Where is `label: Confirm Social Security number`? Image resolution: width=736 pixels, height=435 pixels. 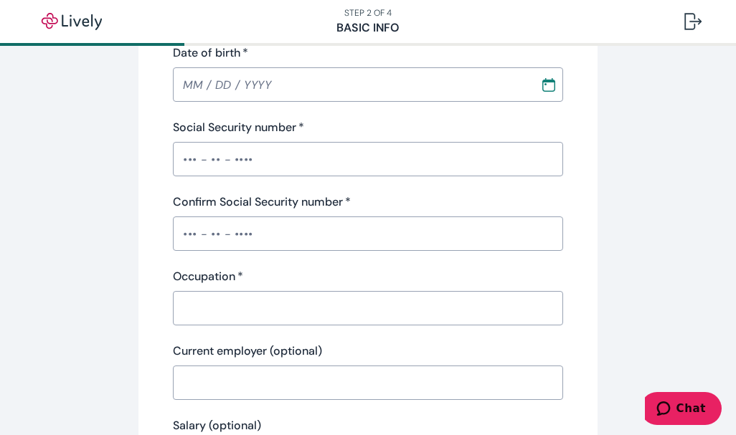
label: Confirm Social Security number is located at coordinates (262, 202).